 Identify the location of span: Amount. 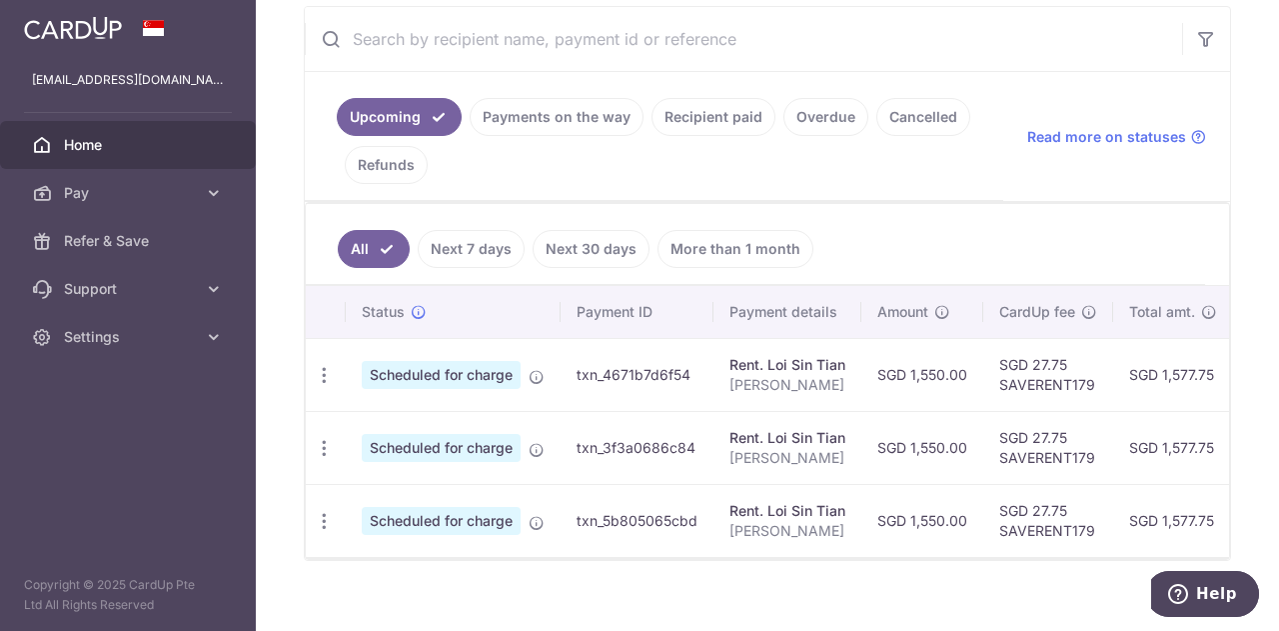
(902, 312).